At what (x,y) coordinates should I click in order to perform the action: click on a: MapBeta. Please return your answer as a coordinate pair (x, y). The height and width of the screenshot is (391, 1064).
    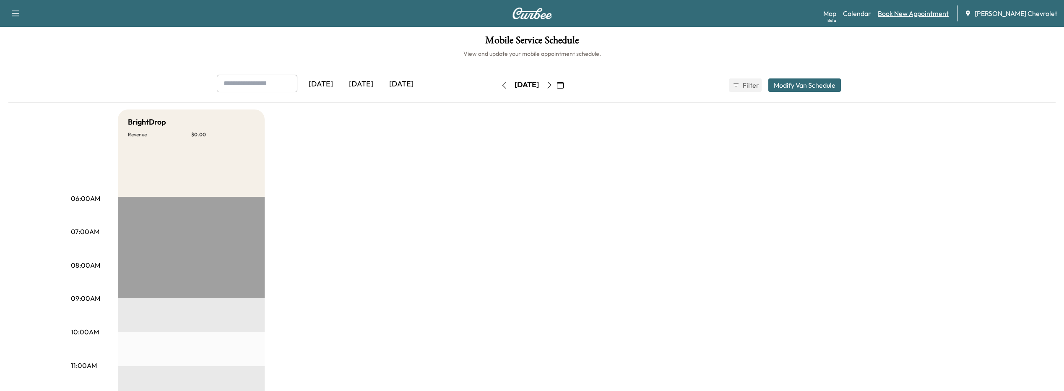
    Looking at the image, I should click on (829, 13).